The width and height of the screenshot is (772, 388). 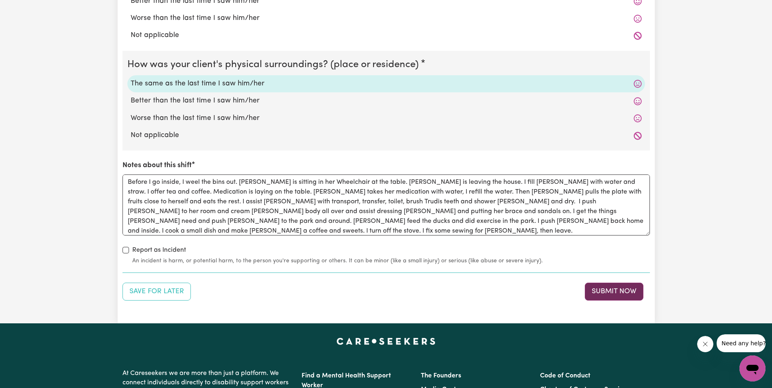 What do you see at coordinates (565, 376) in the screenshot?
I see `a: Code of Conduct` at bounding box center [565, 376].